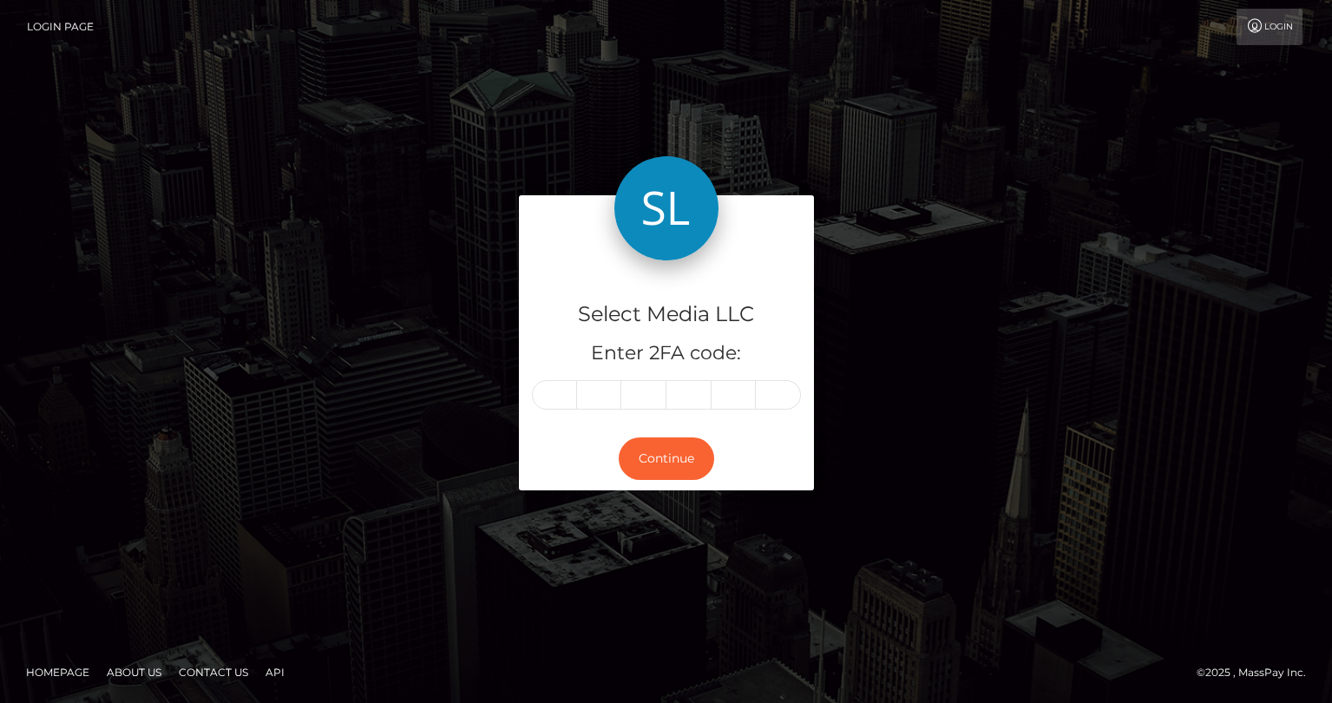 Image resolution: width=1332 pixels, height=703 pixels. I want to click on h4: Select Media LLC, so click(667, 314).